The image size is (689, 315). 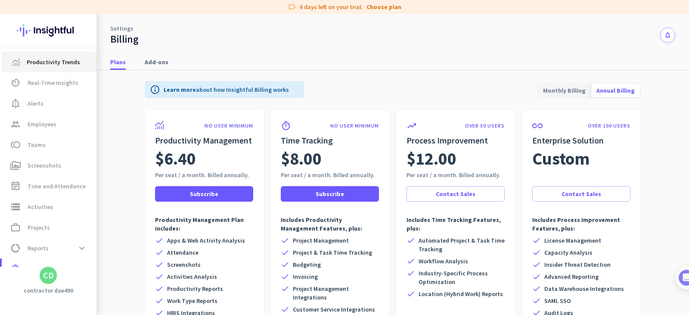 I want to click on span: Customer Service Integrations, so click(x=334, y=309).